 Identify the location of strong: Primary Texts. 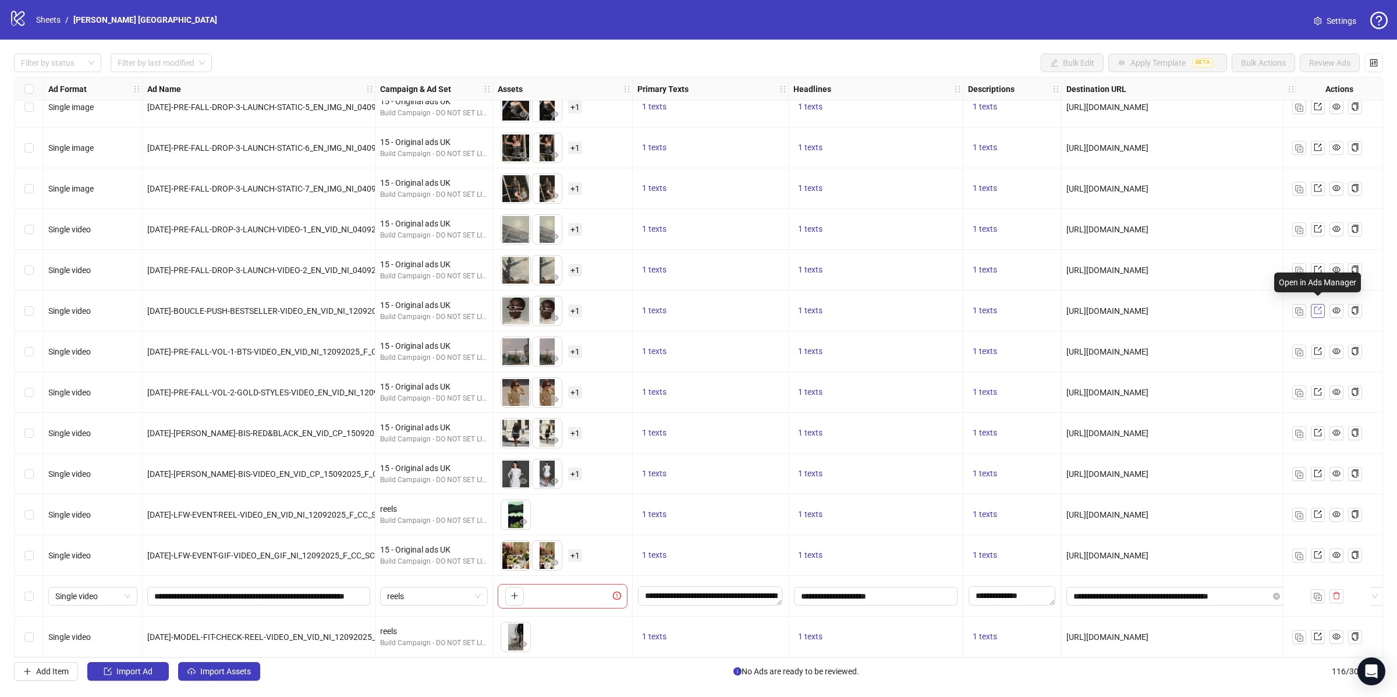
(663, 89).